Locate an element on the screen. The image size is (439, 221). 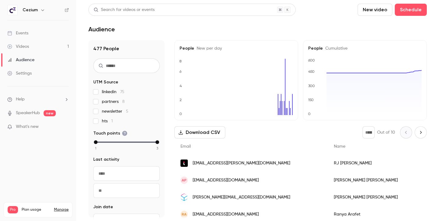
span: 5 is located at coordinates (127, 111).